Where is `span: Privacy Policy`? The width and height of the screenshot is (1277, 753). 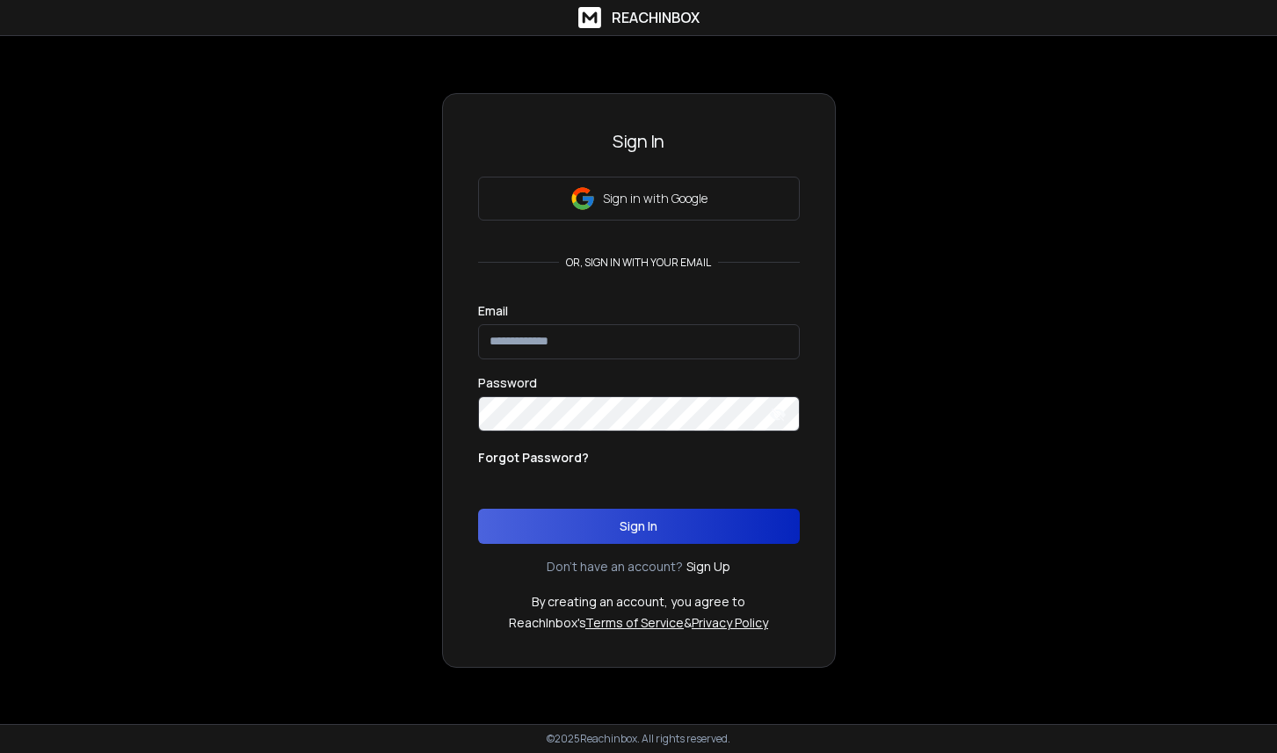
span: Privacy Policy is located at coordinates (730, 622).